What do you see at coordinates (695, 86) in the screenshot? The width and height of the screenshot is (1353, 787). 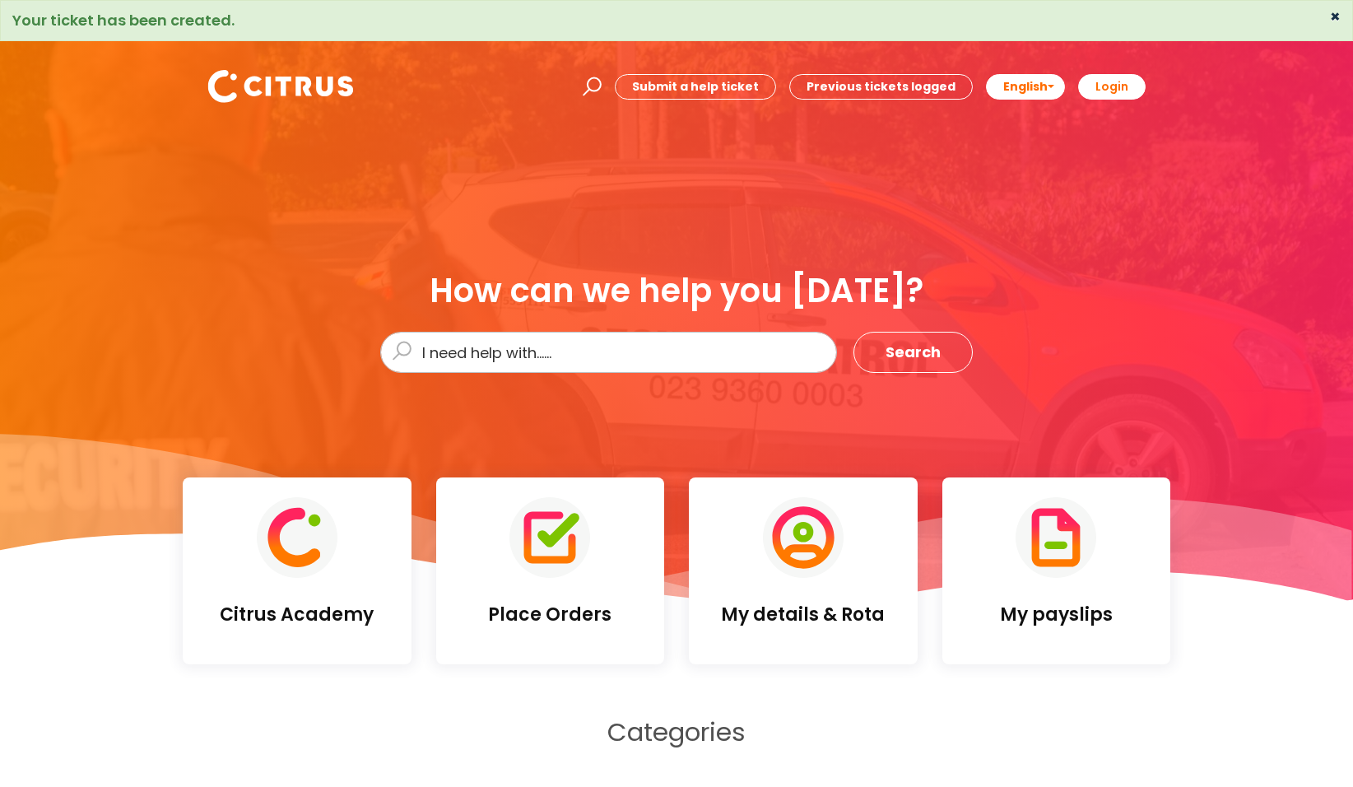 I see `a: Submit a help ticket` at bounding box center [695, 86].